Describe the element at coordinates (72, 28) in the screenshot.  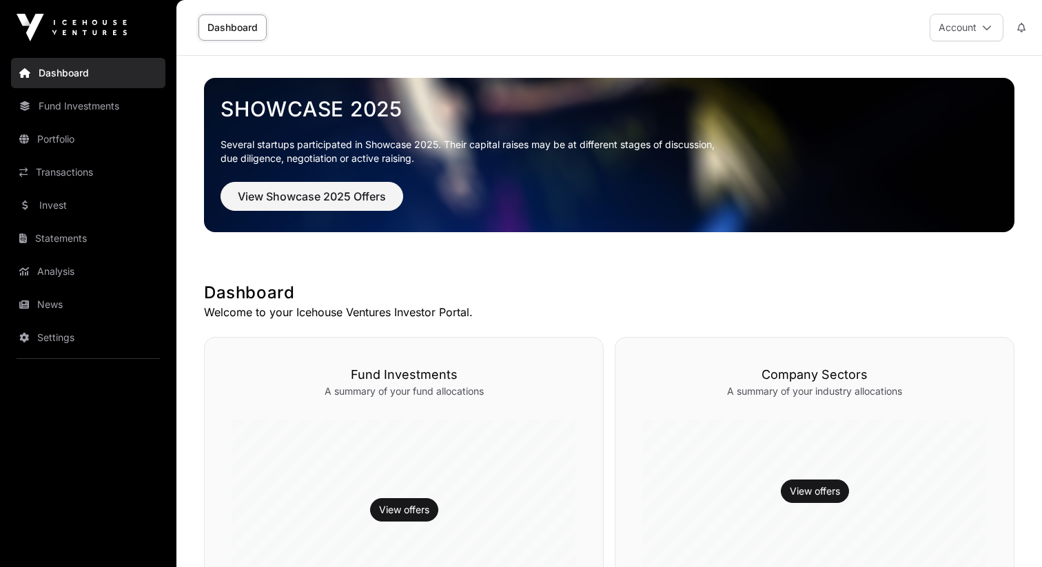
I see `img: Icehouse Ventures Logo` at that location.